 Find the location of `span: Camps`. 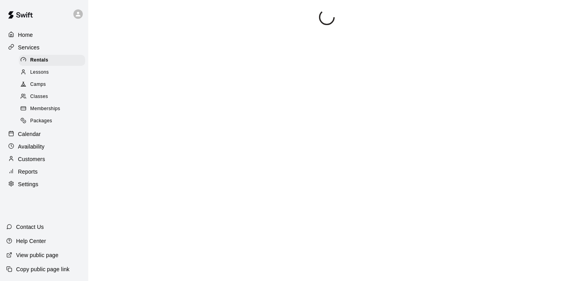

span: Camps is located at coordinates (38, 85).